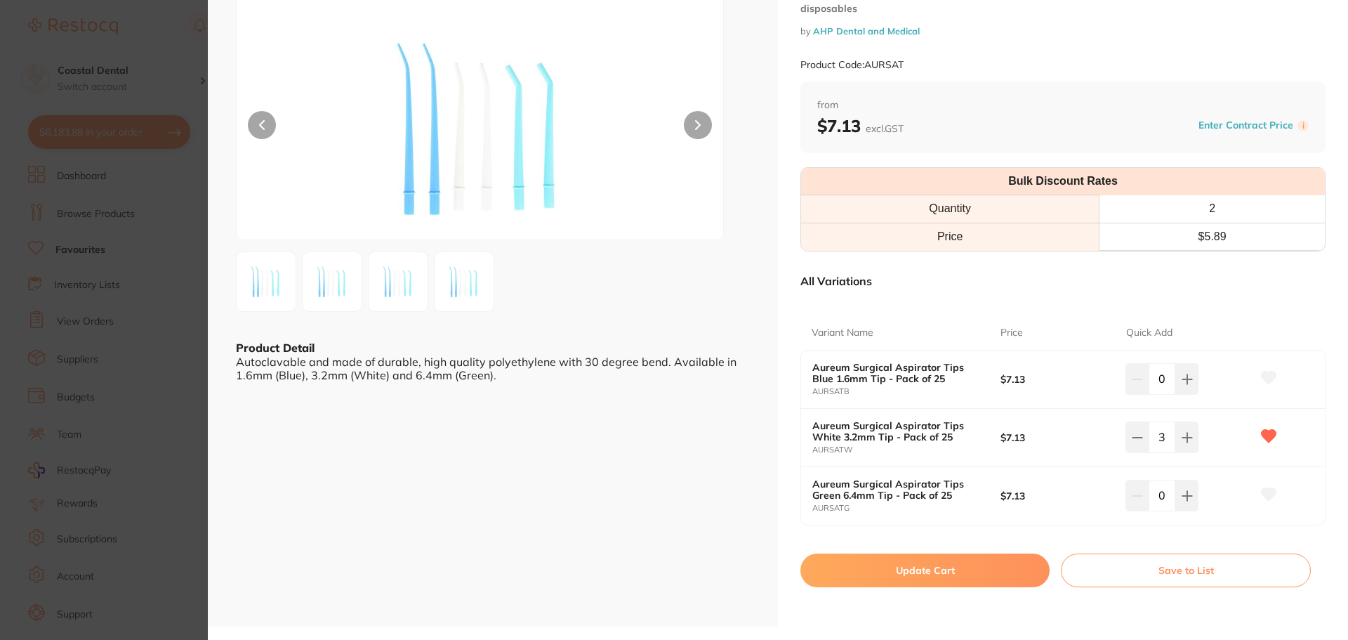 The image size is (1348, 640). What do you see at coordinates (897, 373) in the screenshot?
I see `b: Aureum Surgical Aspirator Tips Blue 1.6mm Tip - Pack of 25` at bounding box center [897, 373].